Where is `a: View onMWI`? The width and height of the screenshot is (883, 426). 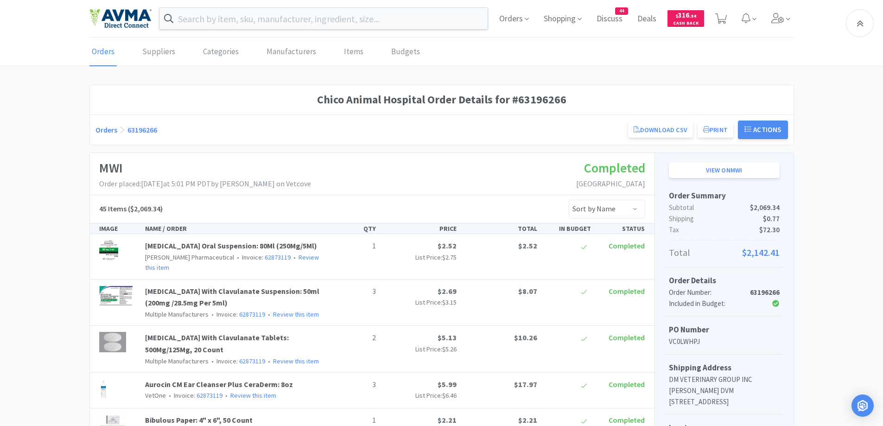 a: View onMWI is located at coordinates (724, 170).